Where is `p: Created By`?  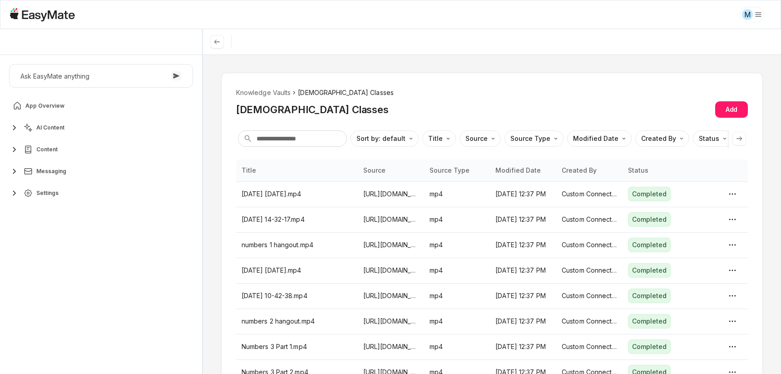
p: Created By is located at coordinates (659, 139).